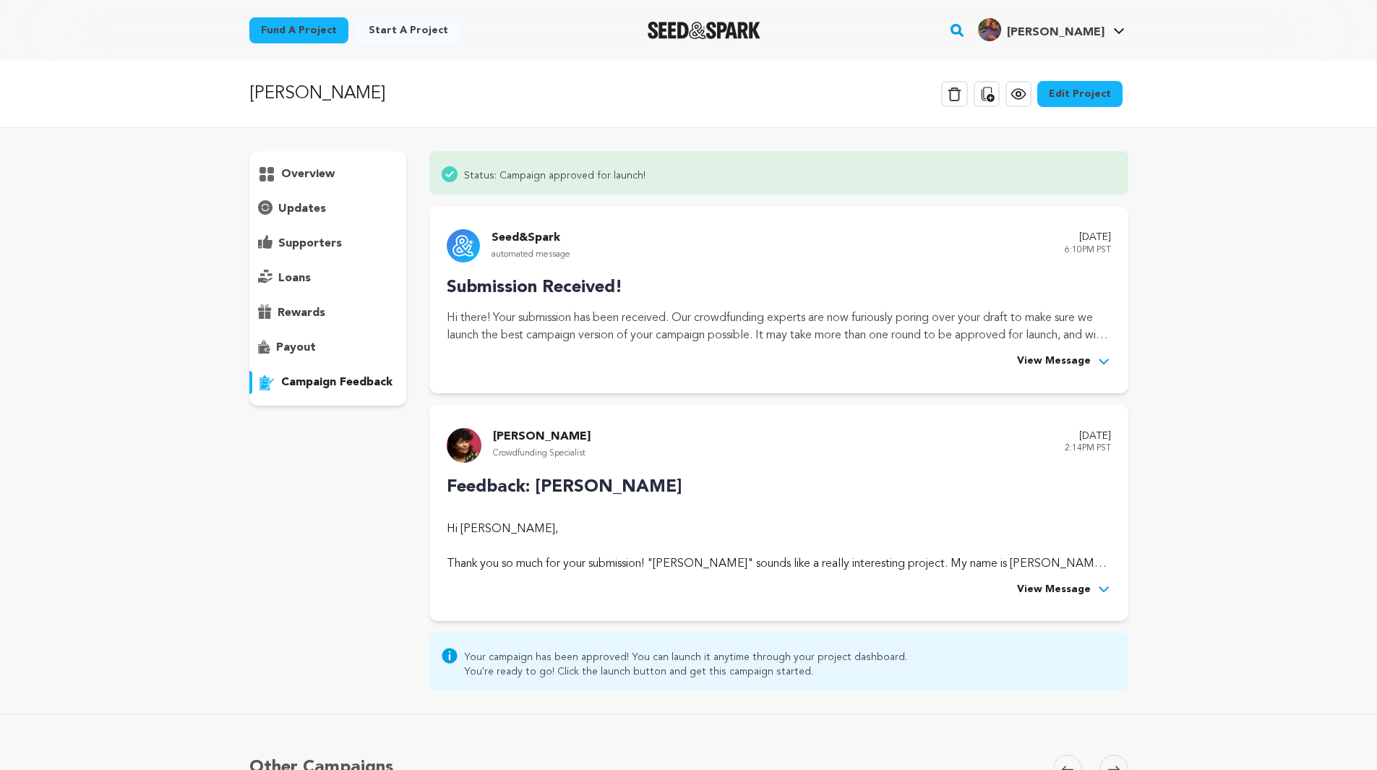 The image size is (1377, 770). I want to click on img: 9732bf93d350c959.jpg, so click(464, 445).